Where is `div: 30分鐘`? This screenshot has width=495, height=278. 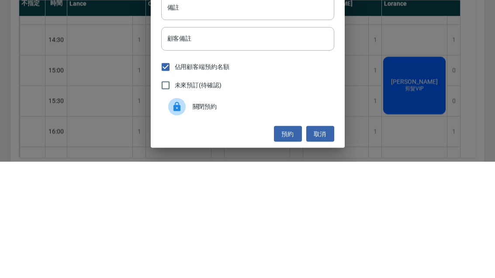
div: 30分鐘 is located at coordinates (248, 94).